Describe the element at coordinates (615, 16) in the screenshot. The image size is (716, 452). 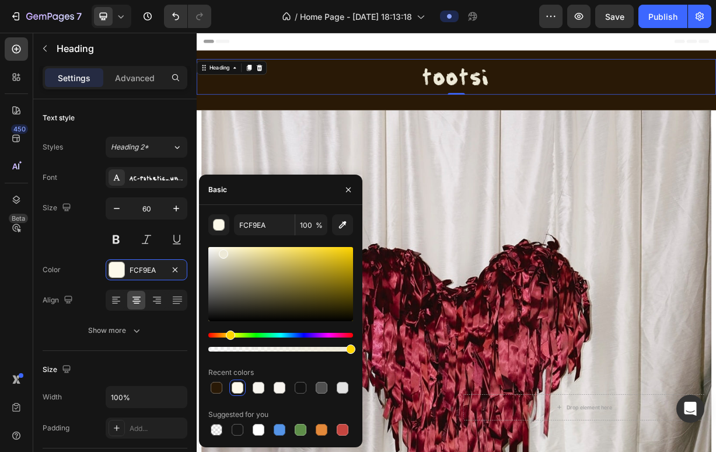
I see `button: Save` at that location.